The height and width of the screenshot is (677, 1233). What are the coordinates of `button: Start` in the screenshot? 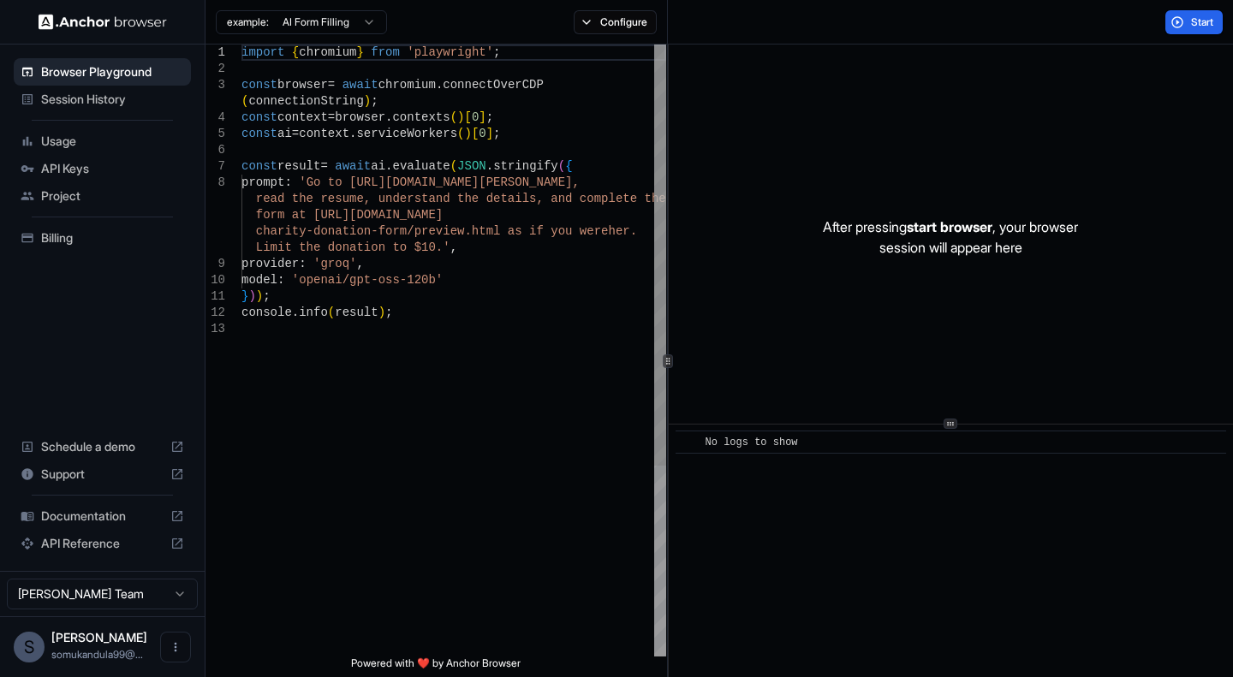 It's located at (1194, 22).